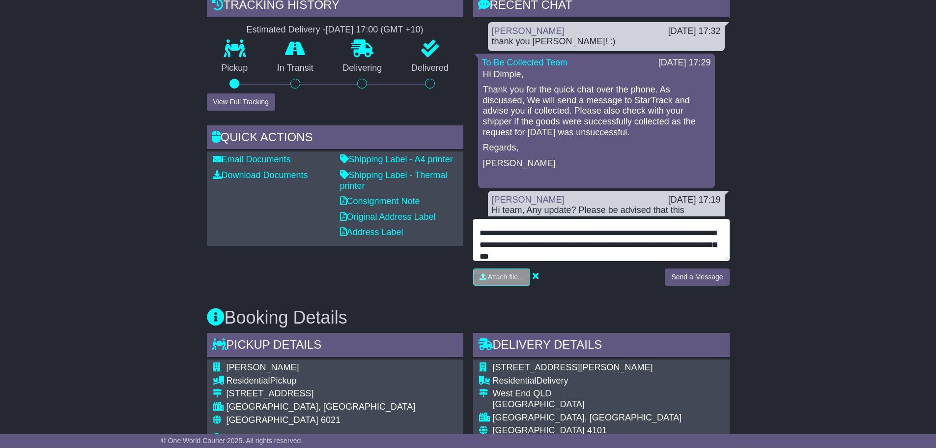  I want to click on p: Delivering, so click(363, 68).